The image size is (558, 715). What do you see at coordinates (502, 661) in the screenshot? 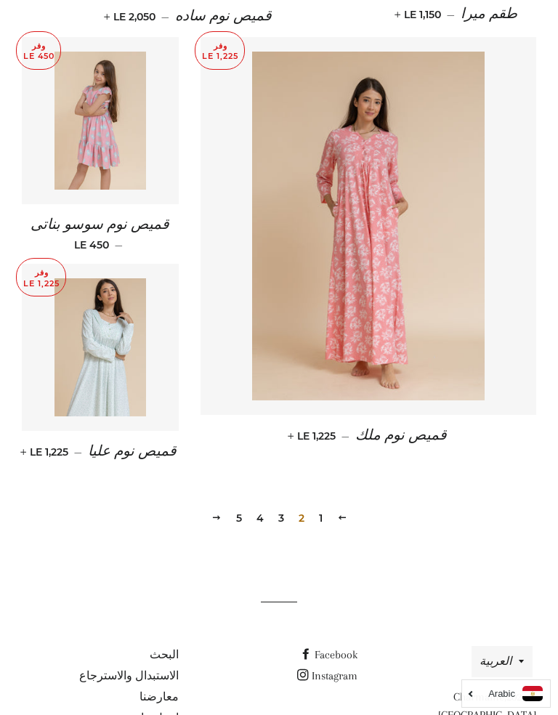
I see `button: العربية` at bounding box center [502, 661].